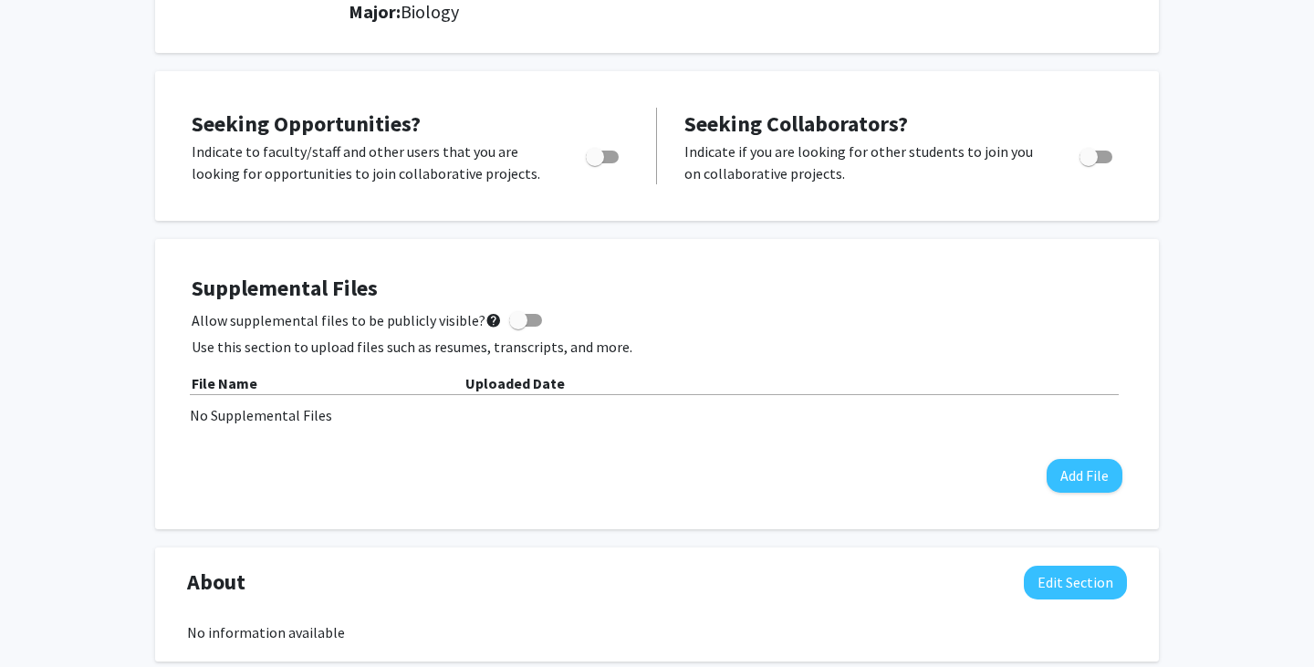 The width and height of the screenshot is (1314, 667). Describe the element at coordinates (494, 320) in the screenshot. I see `mat-icon: help` at that location.